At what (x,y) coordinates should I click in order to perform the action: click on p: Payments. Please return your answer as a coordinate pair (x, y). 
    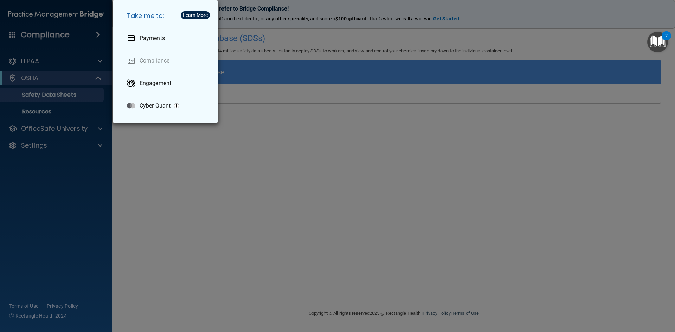
    Looking at the image, I should click on (152, 38).